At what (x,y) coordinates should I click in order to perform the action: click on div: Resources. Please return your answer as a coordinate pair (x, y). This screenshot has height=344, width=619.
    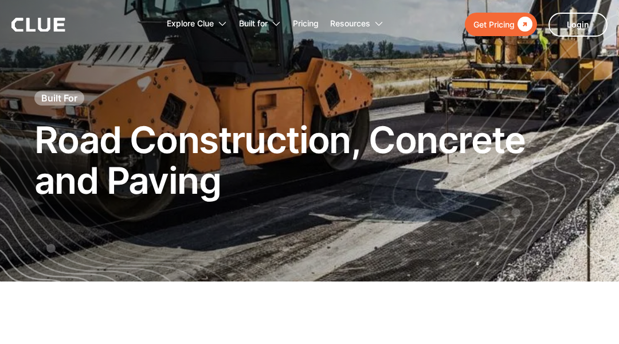
    Looking at the image, I should click on (350, 23).